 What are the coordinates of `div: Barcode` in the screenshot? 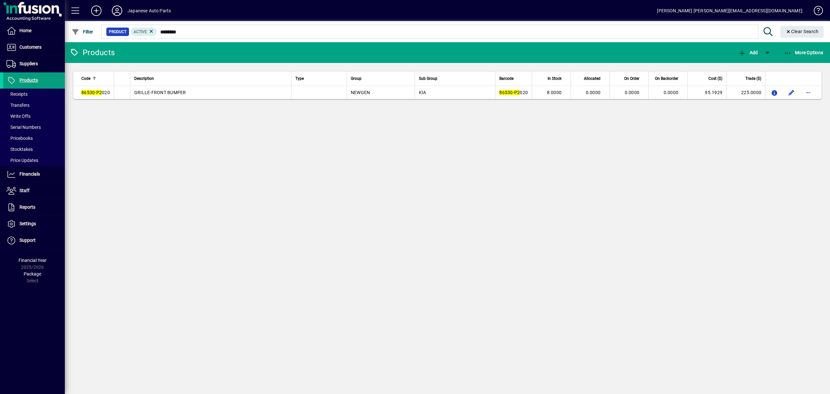 It's located at (514, 78).